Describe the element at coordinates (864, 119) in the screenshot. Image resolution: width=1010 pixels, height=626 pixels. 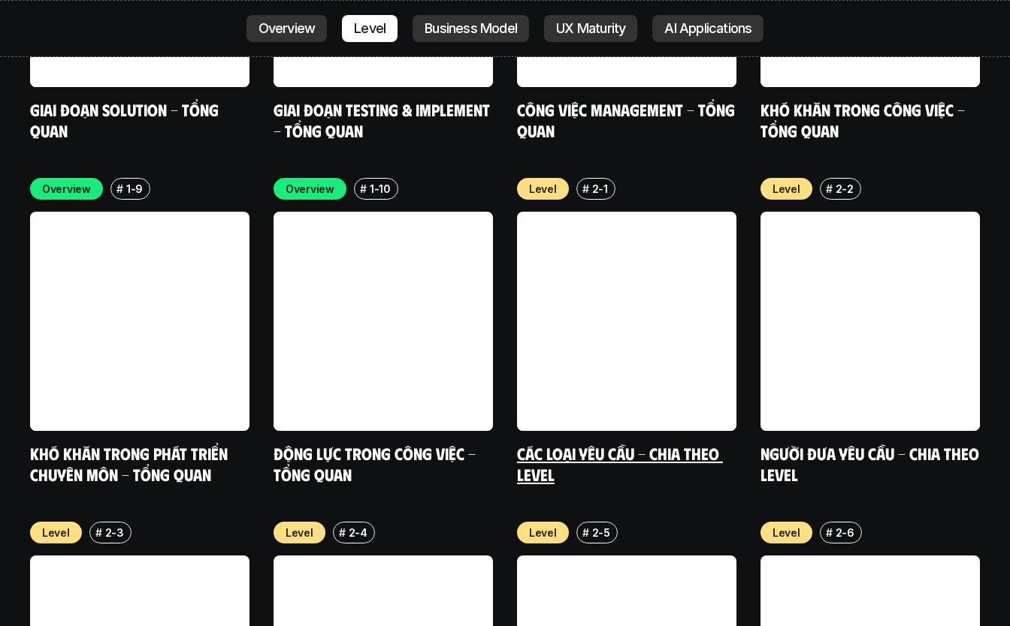
I see `a: Khó khăn trong công việc - Tổng quan` at that location.